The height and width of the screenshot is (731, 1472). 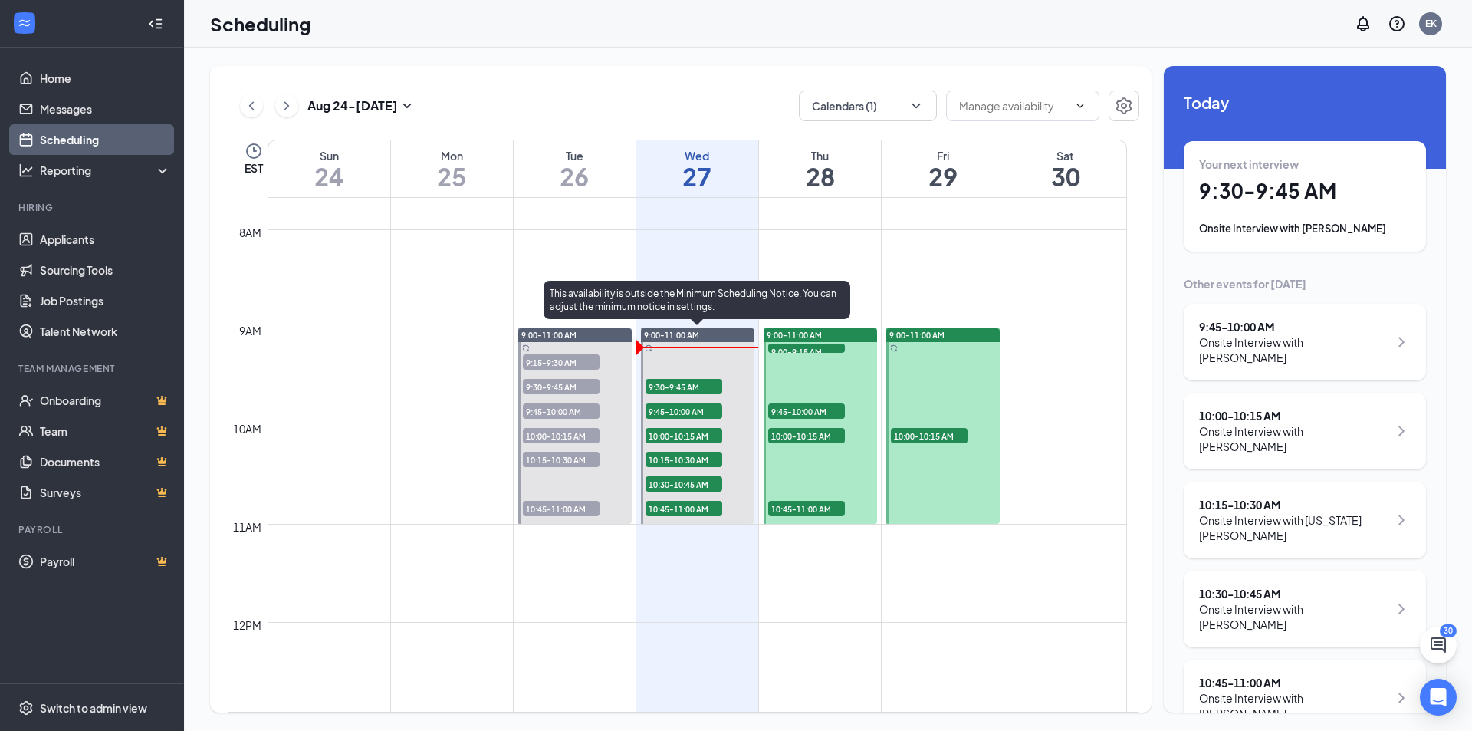 What do you see at coordinates (251, 106) in the screenshot?
I see `svg: ChevronLeft` at bounding box center [251, 106].